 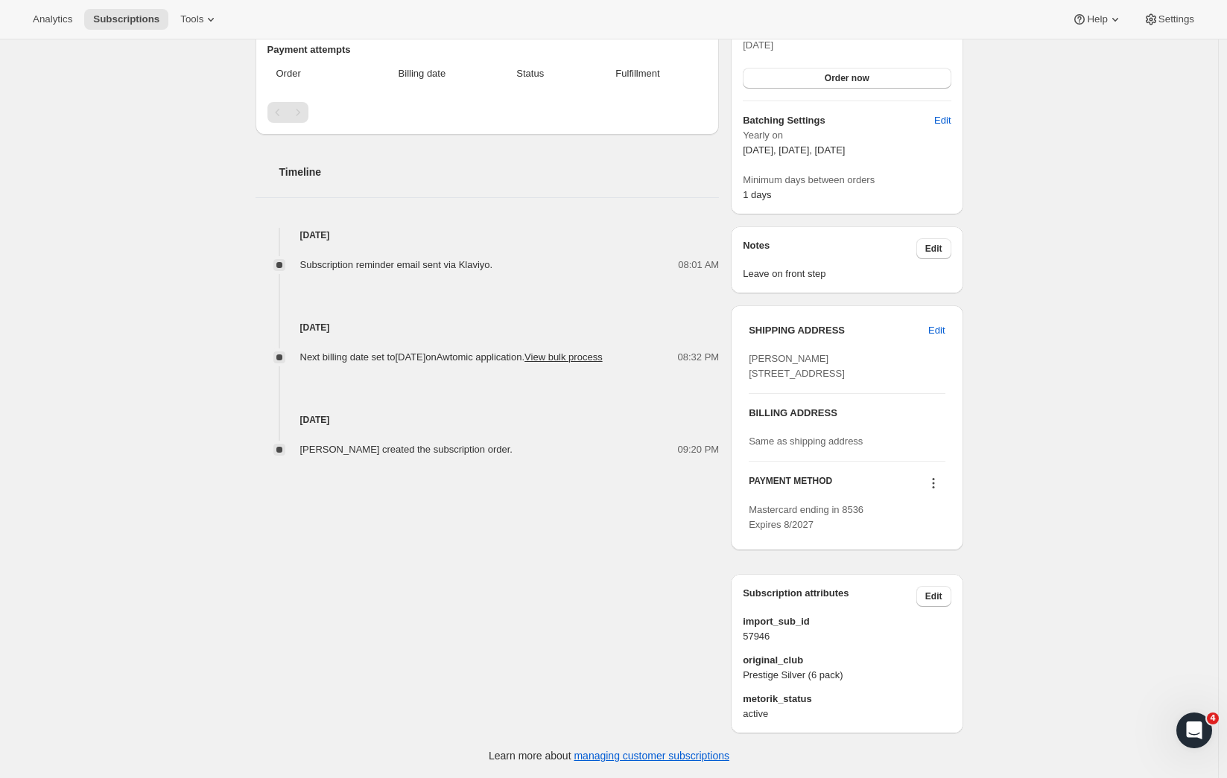 What do you see at coordinates (698, 265) in the screenshot?
I see `span: 08:01 AM` at bounding box center [698, 265].